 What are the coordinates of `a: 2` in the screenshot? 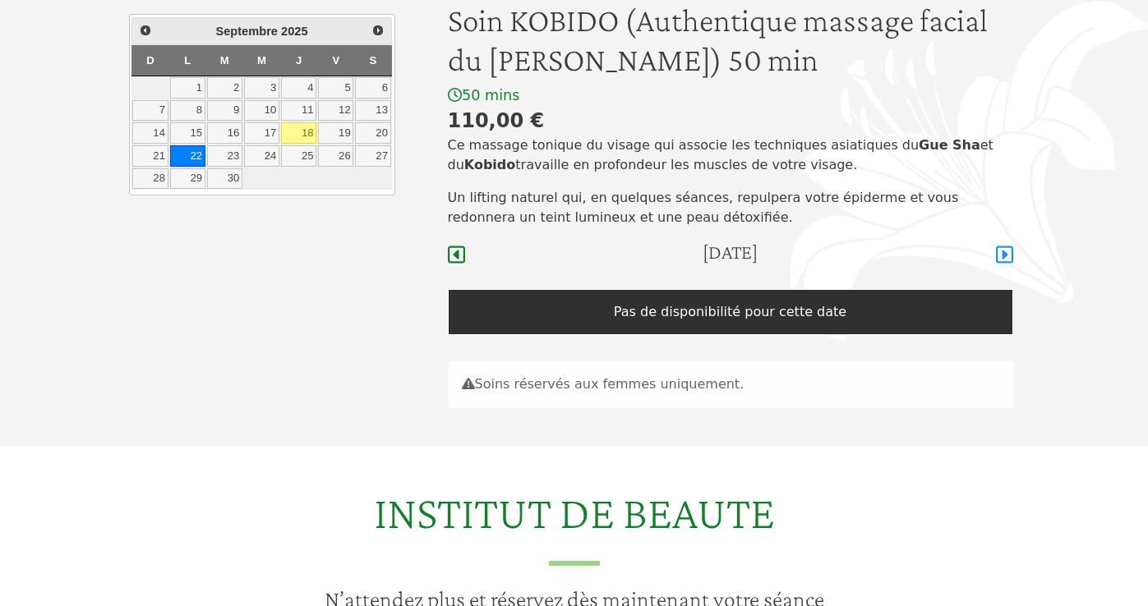 It's located at (224, 88).